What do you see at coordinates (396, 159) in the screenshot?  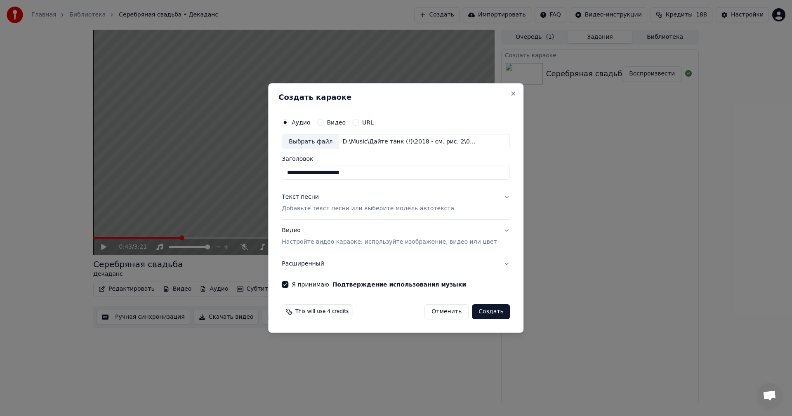 I see `label: Заголовок` at bounding box center [396, 159].